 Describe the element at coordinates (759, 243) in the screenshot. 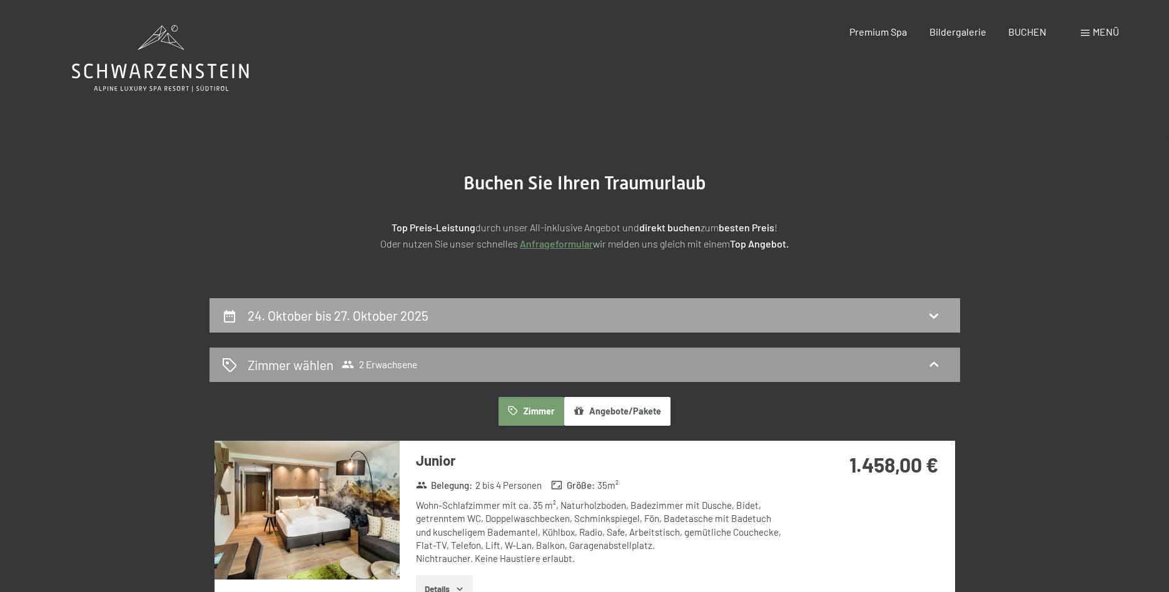

I see `strong: Top Angebot.` at that location.